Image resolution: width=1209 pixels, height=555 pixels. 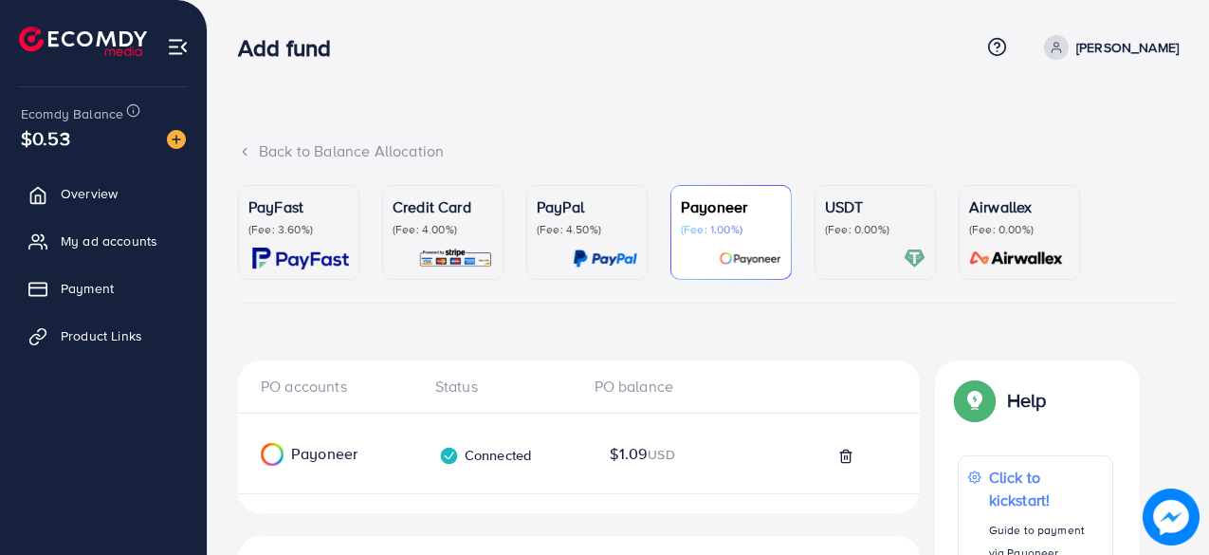 I want to click on div: Back to Balance Allocation, so click(x=708, y=151).